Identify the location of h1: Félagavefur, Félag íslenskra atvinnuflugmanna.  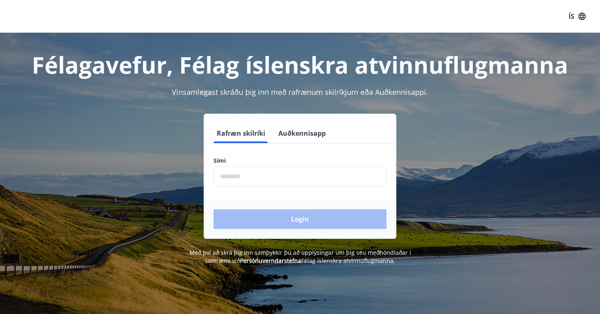
(300, 65).